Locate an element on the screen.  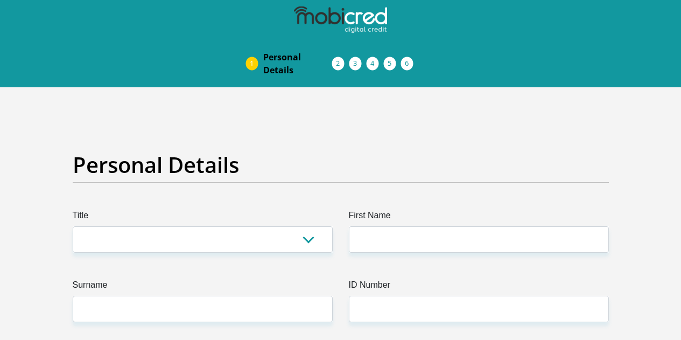
label: Title is located at coordinates (203, 218).